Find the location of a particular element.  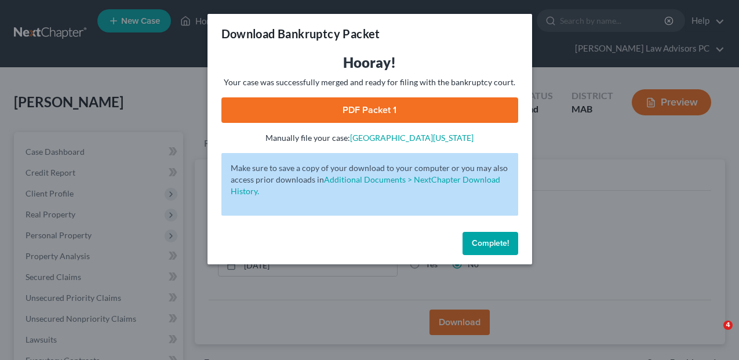

span: Complete! is located at coordinates (491, 243).